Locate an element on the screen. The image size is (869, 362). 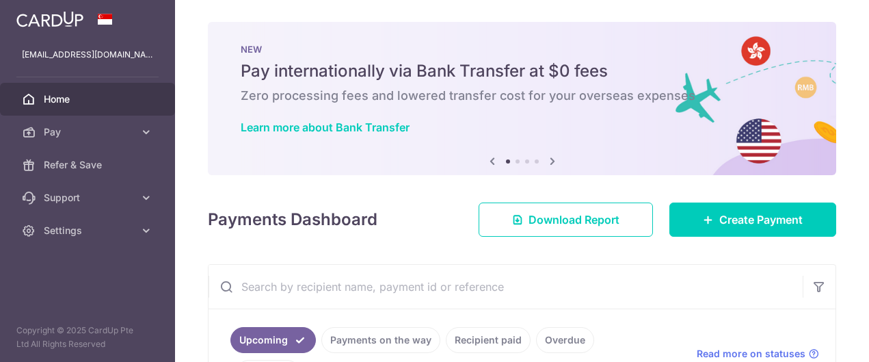
img: CardUp is located at coordinates (50, 19).